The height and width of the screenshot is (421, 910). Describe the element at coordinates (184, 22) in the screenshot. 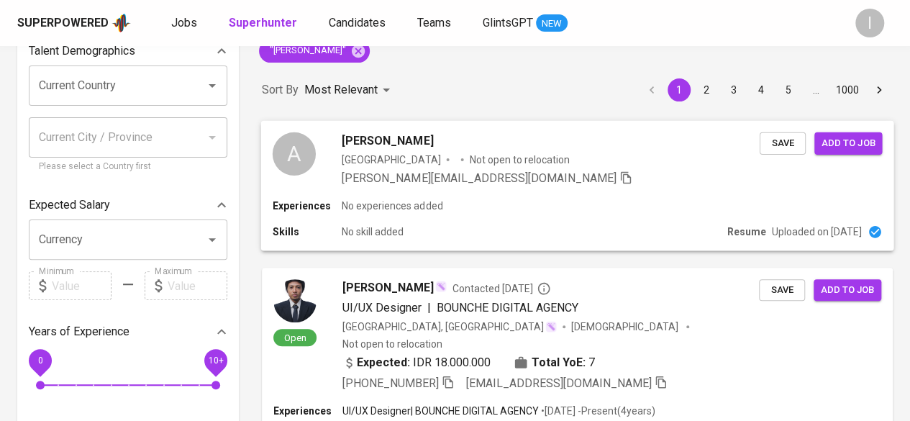

I see `span: Jobs` at that location.